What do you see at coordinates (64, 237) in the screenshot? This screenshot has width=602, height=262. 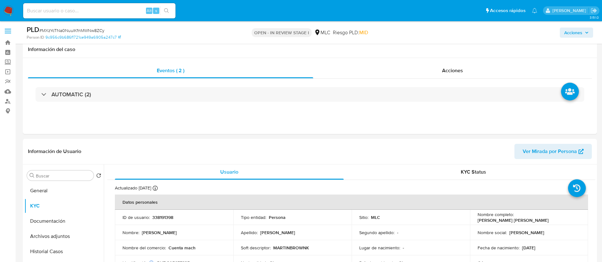 I see `button: Archivos adjuntos` at bounding box center [64, 237].